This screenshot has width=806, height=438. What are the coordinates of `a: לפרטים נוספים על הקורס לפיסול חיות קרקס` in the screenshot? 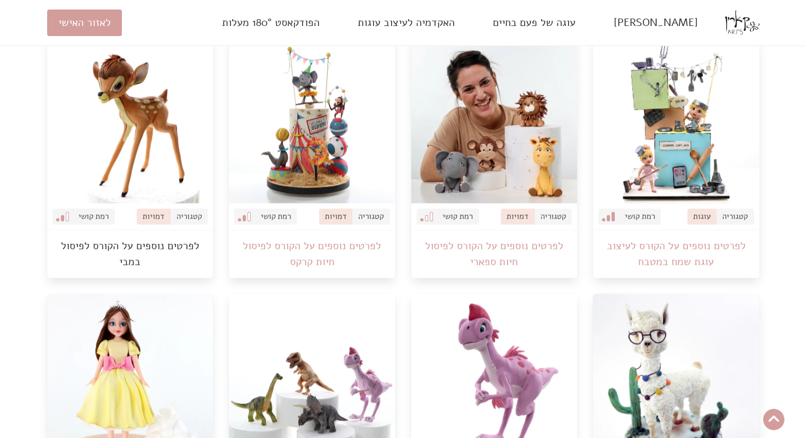 It's located at (312, 254).